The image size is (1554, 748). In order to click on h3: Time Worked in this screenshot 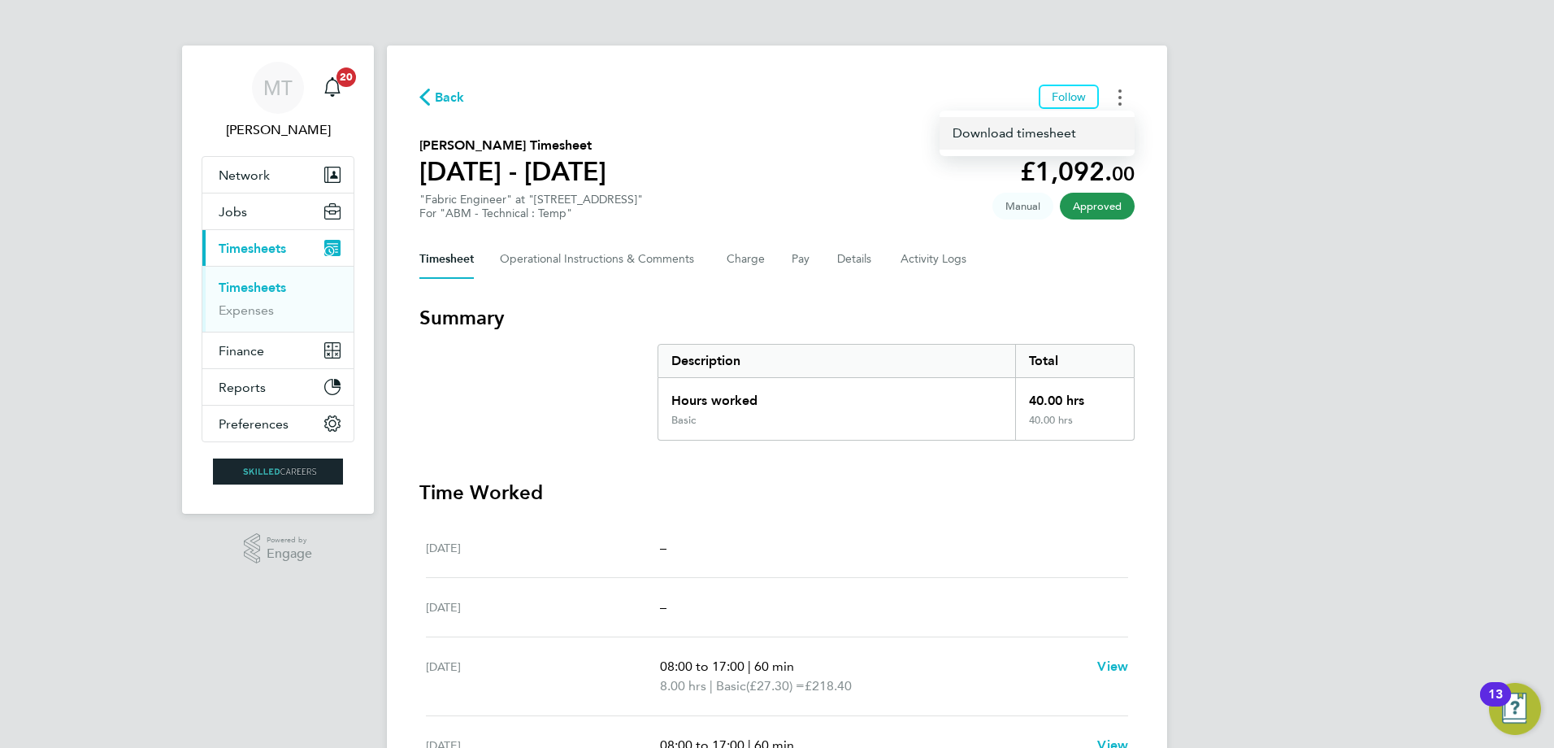, I will do `click(777, 493)`.